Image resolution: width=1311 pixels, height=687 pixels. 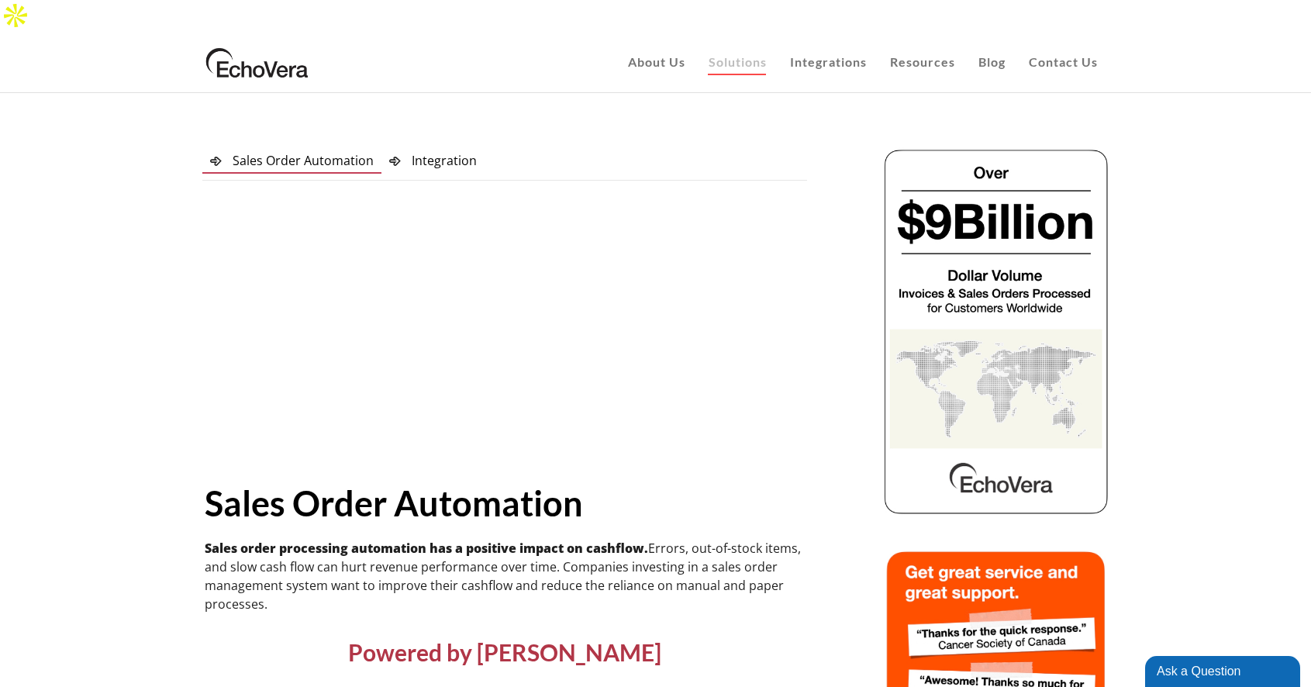 I want to click on span: Integration, so click(x=444, y=160).